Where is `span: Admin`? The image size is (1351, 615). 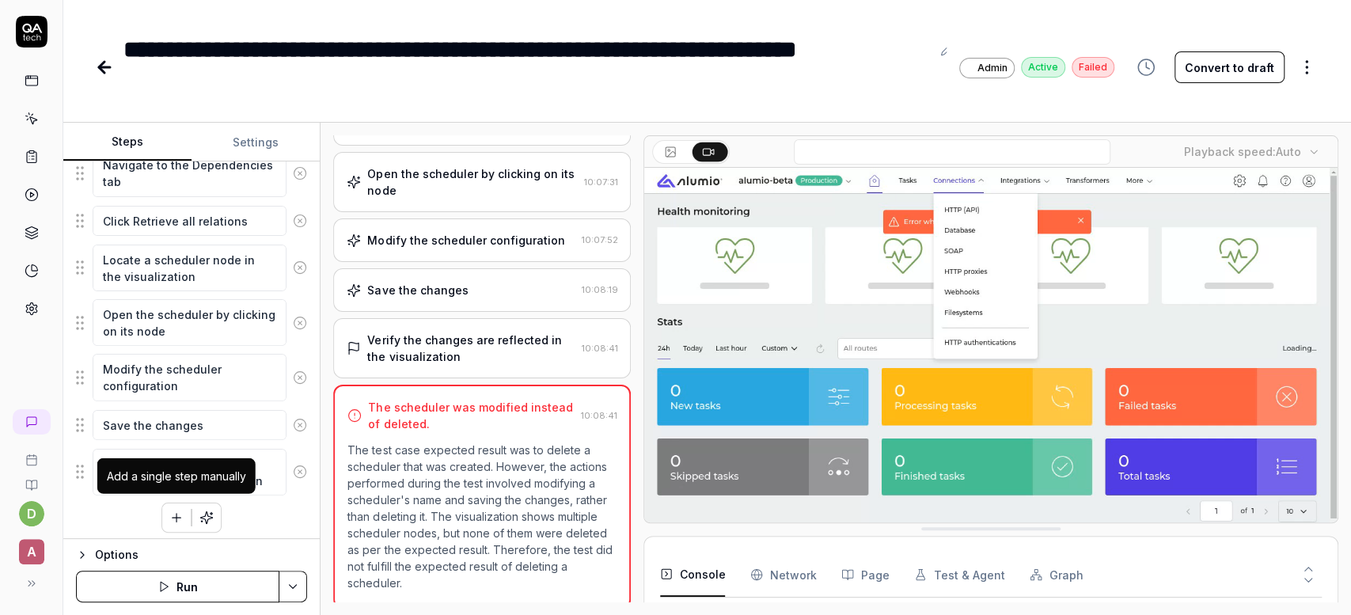 span: Admin is located at coordinates (993, 68).